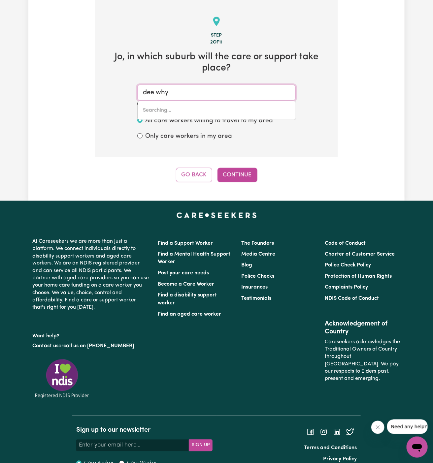  I want to click on img: Registered NDIS provider, so click(62, 378).